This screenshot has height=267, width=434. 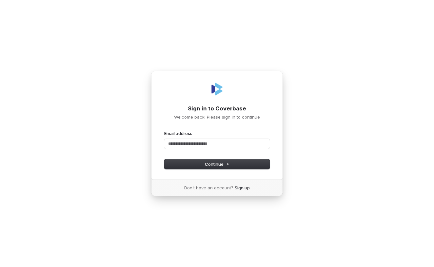 I want to click on p: Welcome back! Please sign in to continue, so click(x=217, y=117).